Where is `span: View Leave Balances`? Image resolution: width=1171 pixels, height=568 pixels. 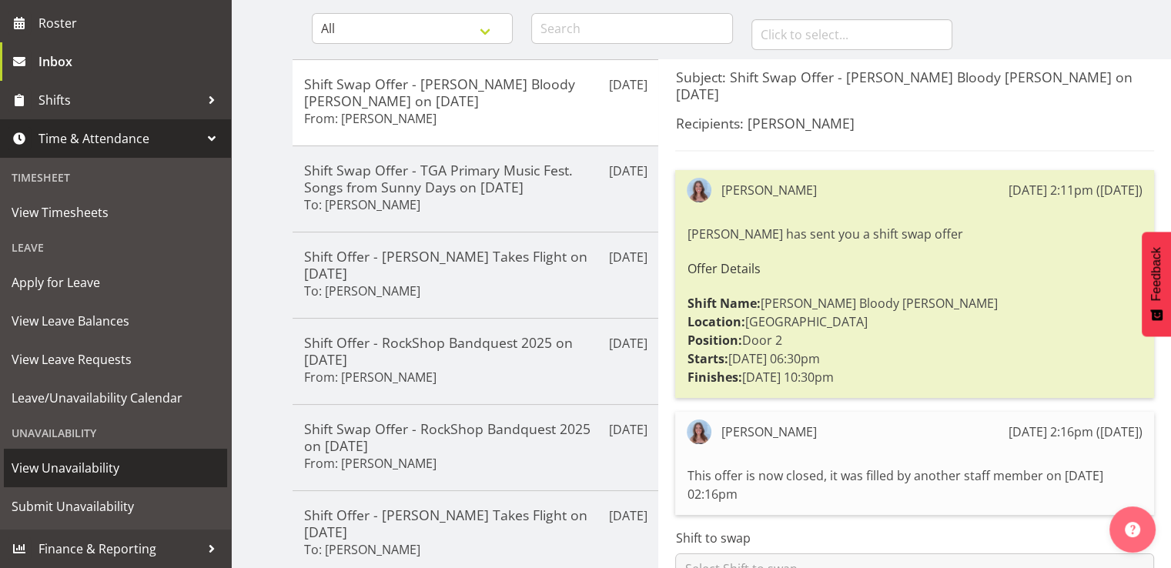
span: View Leave Balances is located at coordinates (115, 321).